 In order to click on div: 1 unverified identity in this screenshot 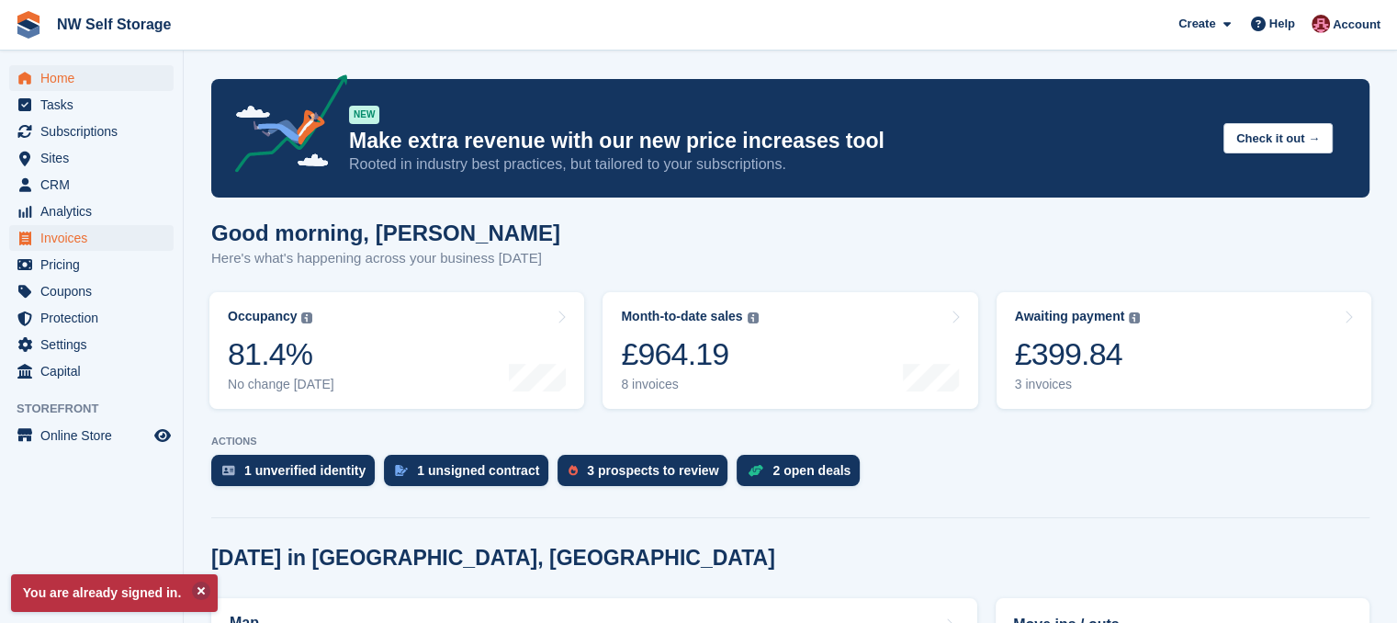, I will do `click(305, 470)`.